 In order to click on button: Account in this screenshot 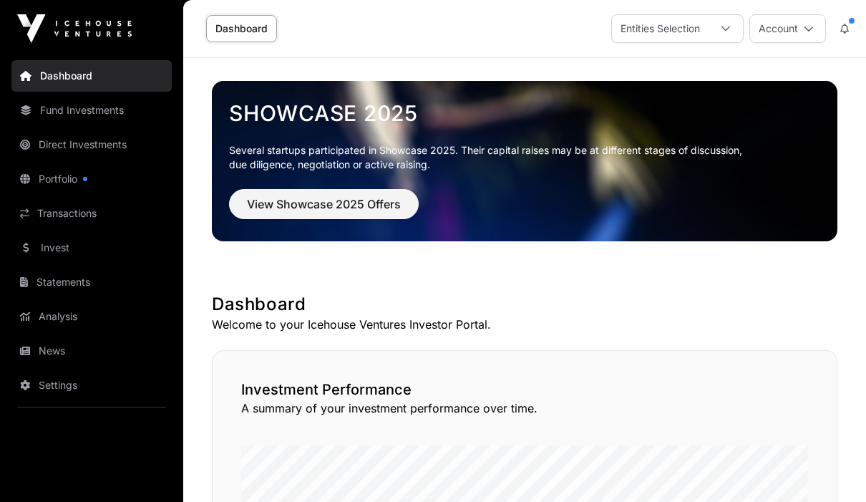, I will do `click(787, 29)`.